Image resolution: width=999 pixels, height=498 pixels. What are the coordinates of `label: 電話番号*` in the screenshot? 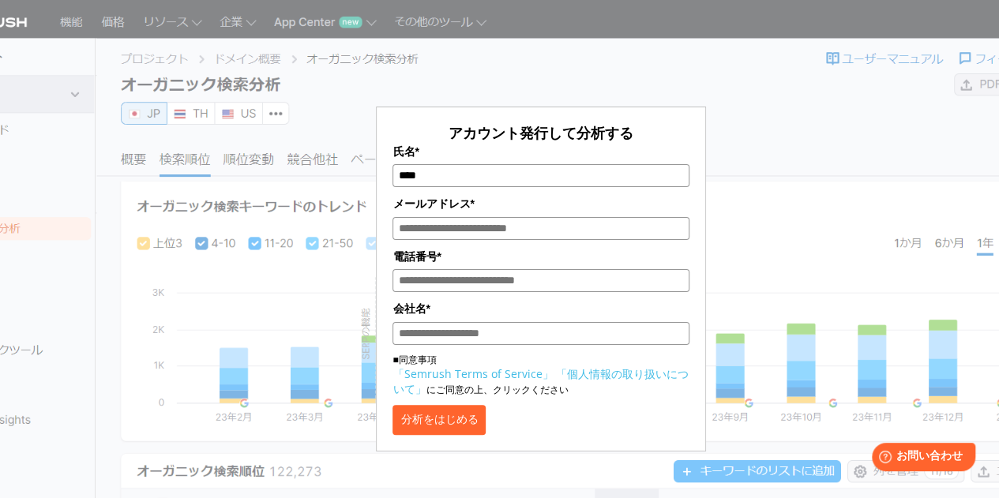 It's located at (540, 257).